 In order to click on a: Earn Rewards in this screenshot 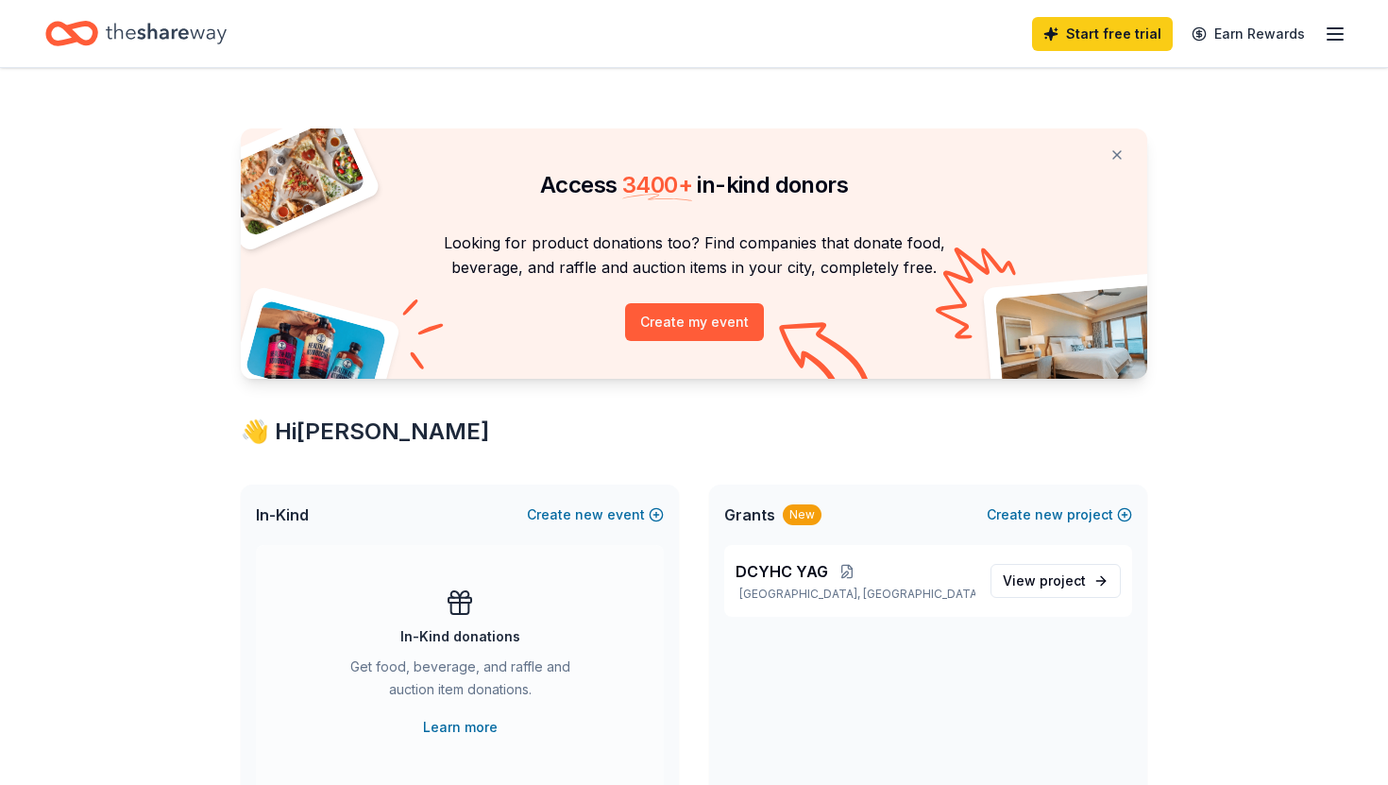, I will do `click(1248, 34)`.